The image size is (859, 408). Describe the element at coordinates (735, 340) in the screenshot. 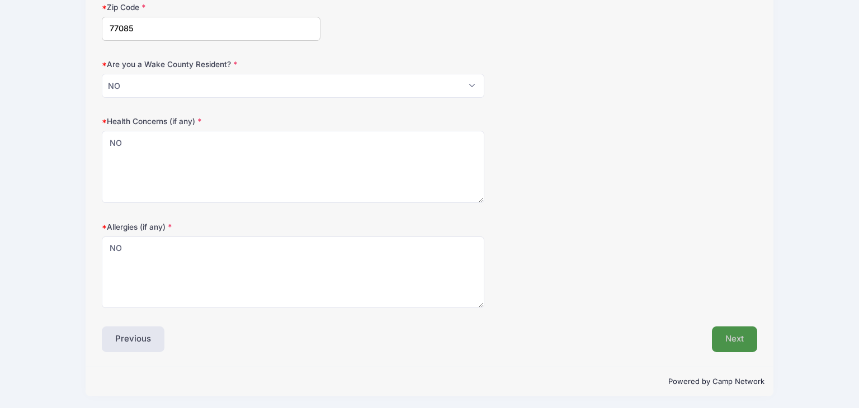

I see `button: Next` at that location.